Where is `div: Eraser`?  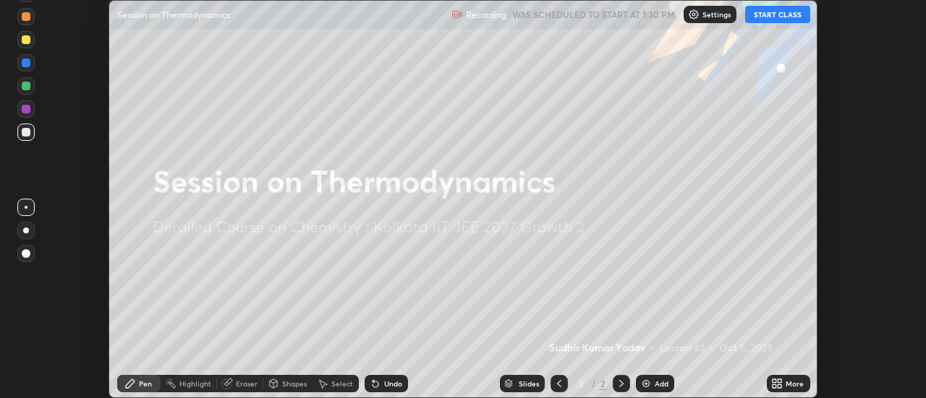 div: Eraser is located at coordinates (247, 384).